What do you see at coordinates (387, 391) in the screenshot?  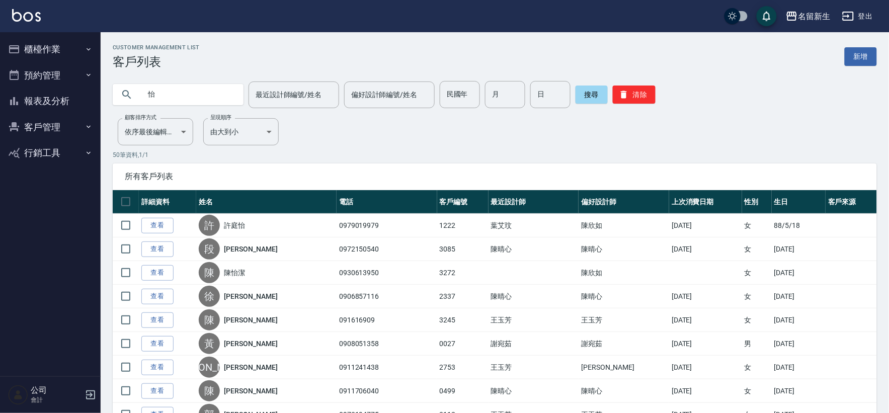 I see `td: 0911706040` at bounding box center [387, 391].